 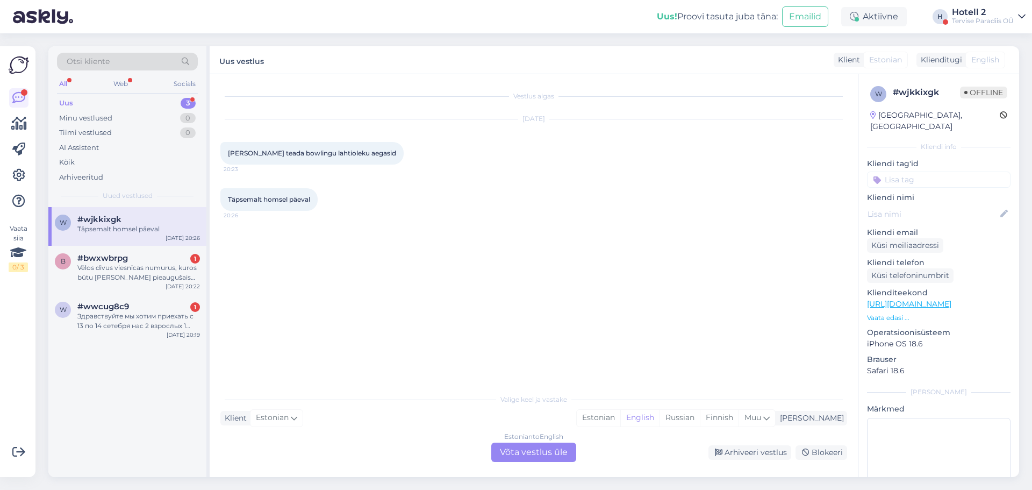 What do you see at coordinates (244, 169) in the screenshot?
I see `span: 20:23` at bounding box center [244, 169].